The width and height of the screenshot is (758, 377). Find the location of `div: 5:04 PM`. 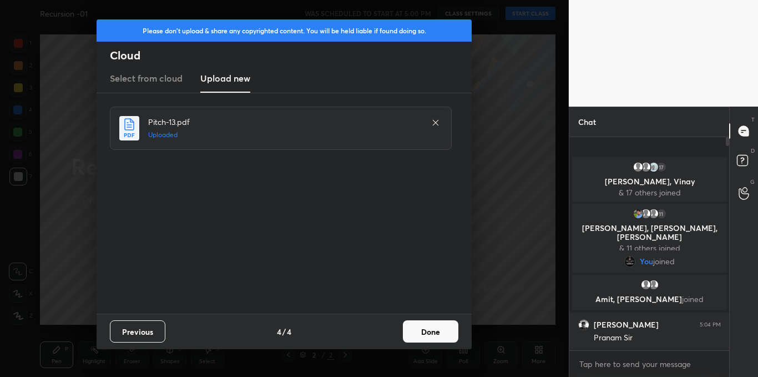

div: 5:04 PM is located at coordinates (711, 325).